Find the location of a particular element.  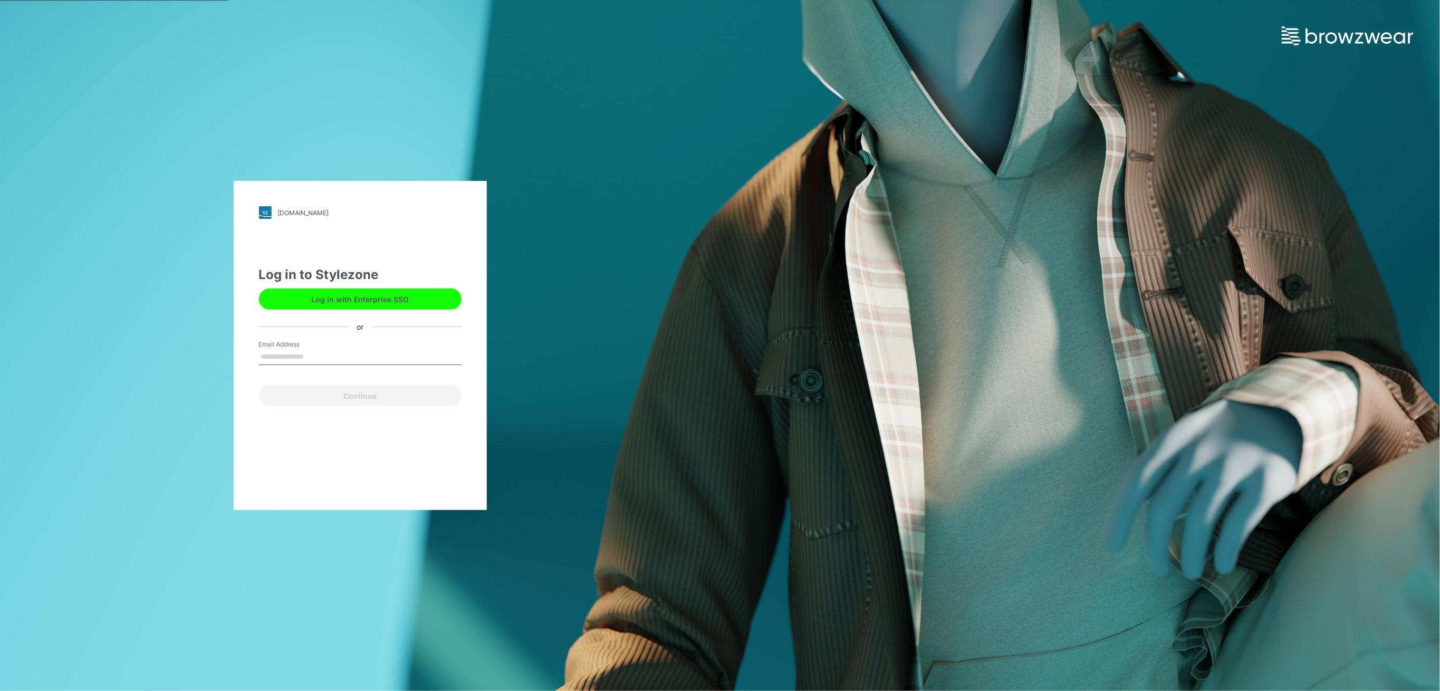

img: stylezone-logo.562084cfcfab977791bfbf7441f1a819.svg is located at coordinates (265, 213).